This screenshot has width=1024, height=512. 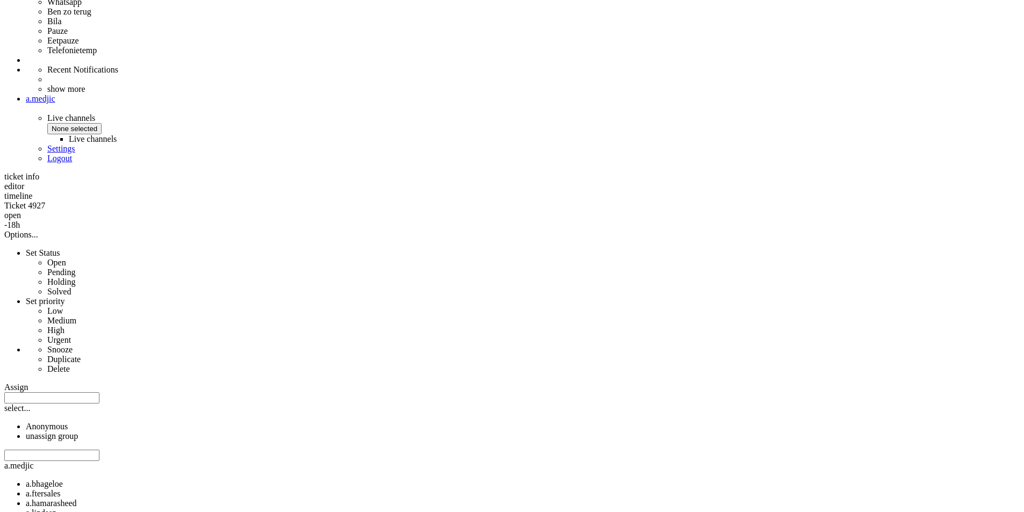 I want to click on li: unassign group, so click(x=523, y=437).